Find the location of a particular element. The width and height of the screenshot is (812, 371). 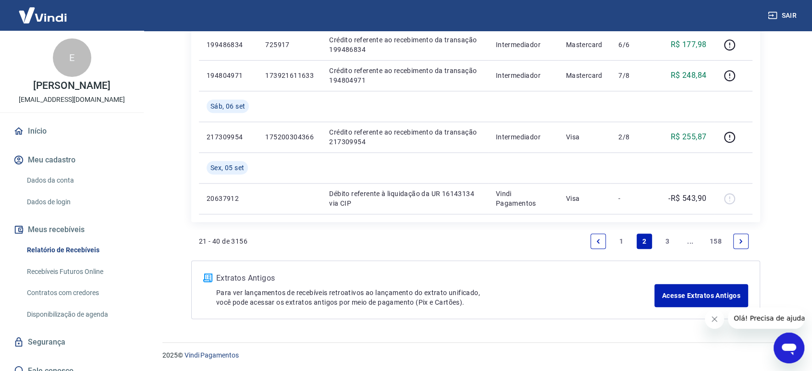

p: 6/6 is located at coordinates (632, 45).